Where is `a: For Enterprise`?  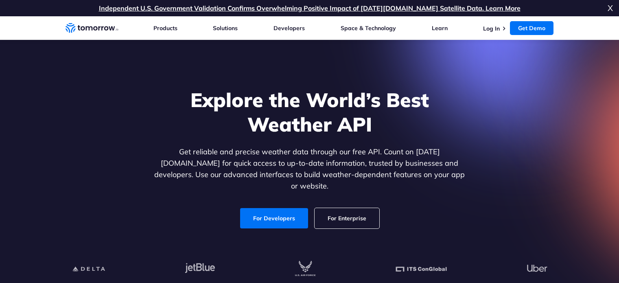 a: For Enterprise is located at coordinates (347, 218).